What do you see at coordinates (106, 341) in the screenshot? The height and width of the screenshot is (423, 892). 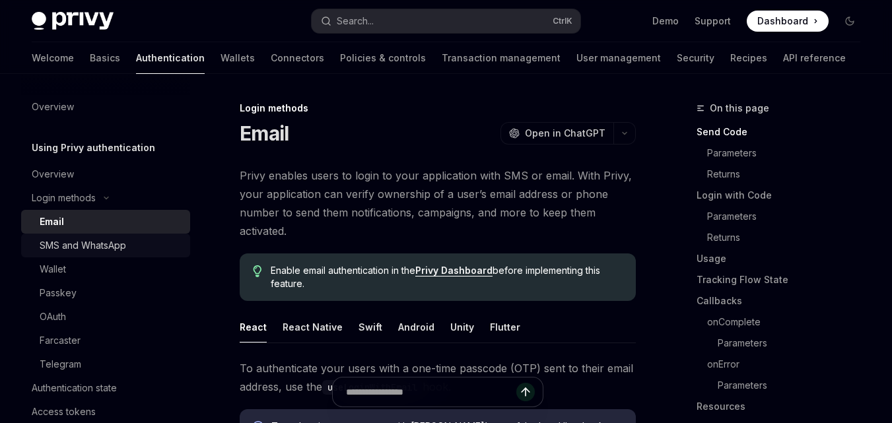 I see `a: Farcaster` at bounding box center [106, 341].